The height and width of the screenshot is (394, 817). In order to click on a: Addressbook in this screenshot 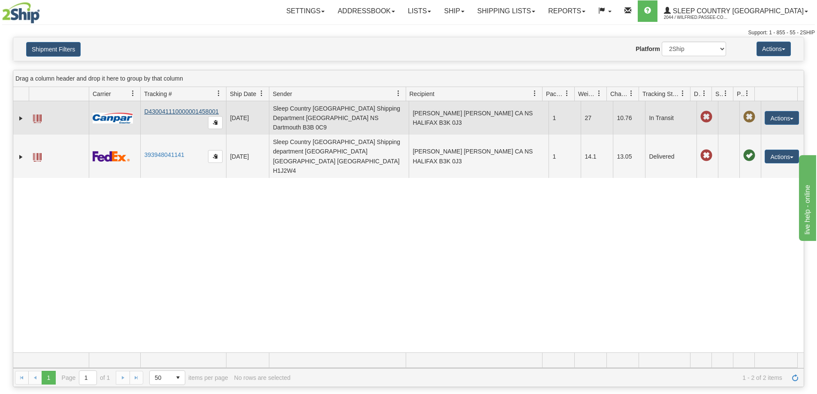, I will do `click(366, 11)`.